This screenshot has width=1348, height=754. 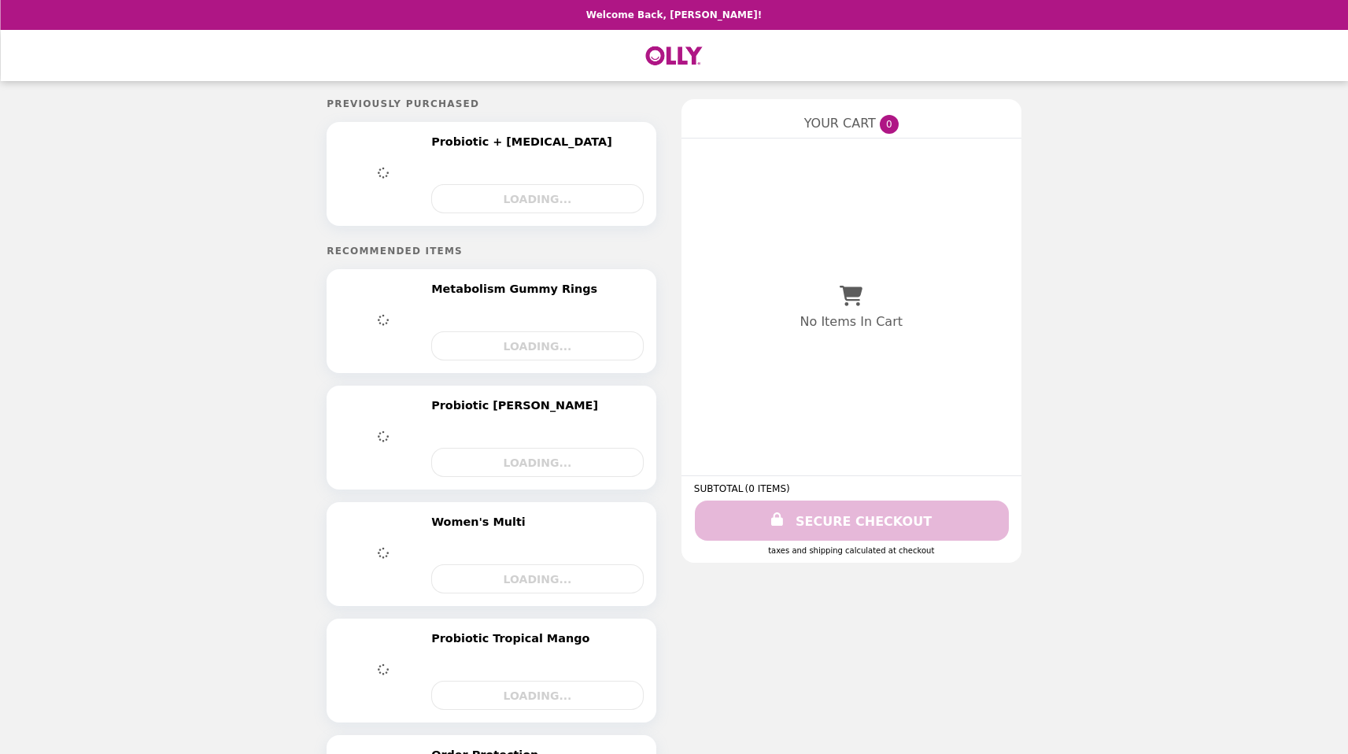 What do you see at coordinates (491, 104) in the screenshot?
I see `h5: Previously Purchased` at bounding box center [491, 104].